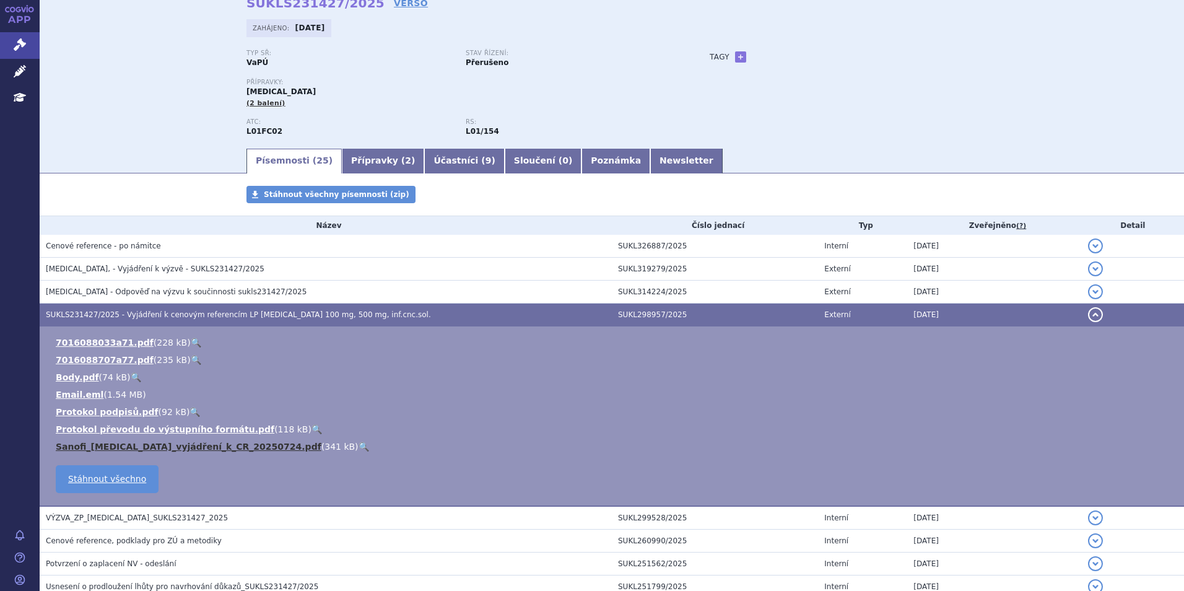  I want to click on a: Email.eml, so click(79, 394).